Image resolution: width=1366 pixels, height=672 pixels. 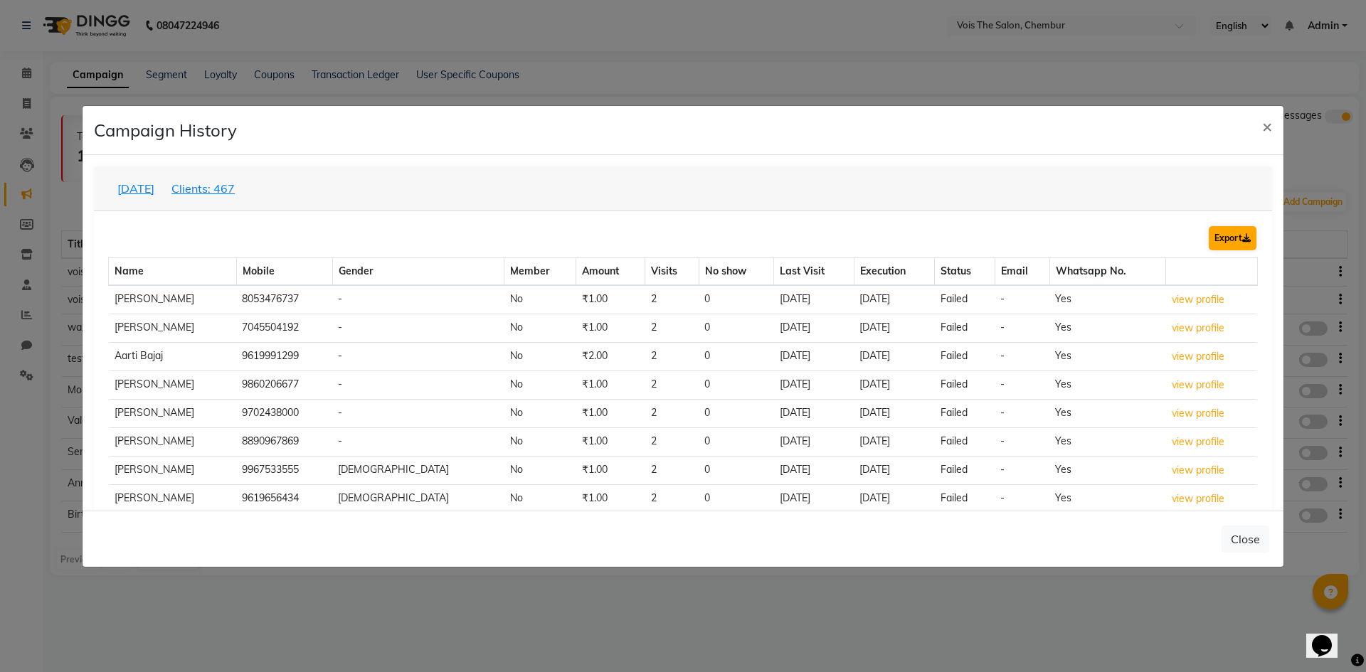 What do you see at coordinates (284, 356) in the screenshot?
I see `td: 9619991299` at bounding box center [284, 356].